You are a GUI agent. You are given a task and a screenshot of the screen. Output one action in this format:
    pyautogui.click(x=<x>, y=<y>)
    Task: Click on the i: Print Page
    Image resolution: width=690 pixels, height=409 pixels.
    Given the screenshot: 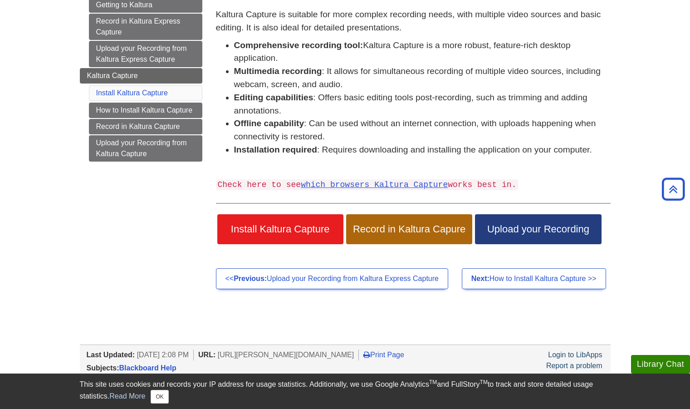 What is the action you would take?
    pyautogui.click(x=366, y=354)
    